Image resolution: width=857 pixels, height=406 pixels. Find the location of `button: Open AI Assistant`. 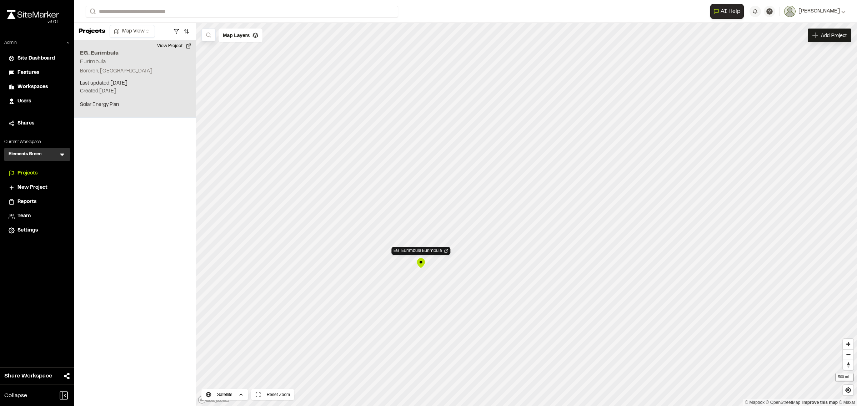

button: Open AI Assistant is located at coordinates (727, 11).